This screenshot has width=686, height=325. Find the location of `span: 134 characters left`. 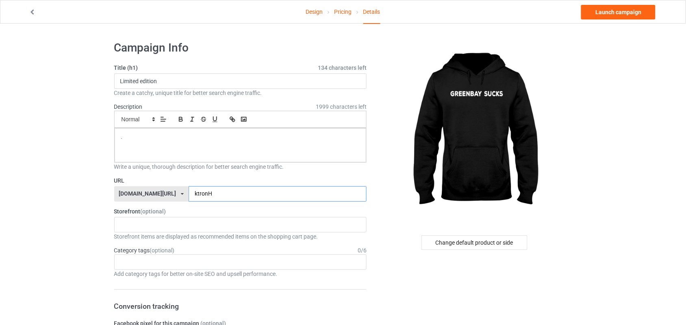

span: 134 characters left is located at coordinates (342, 68).